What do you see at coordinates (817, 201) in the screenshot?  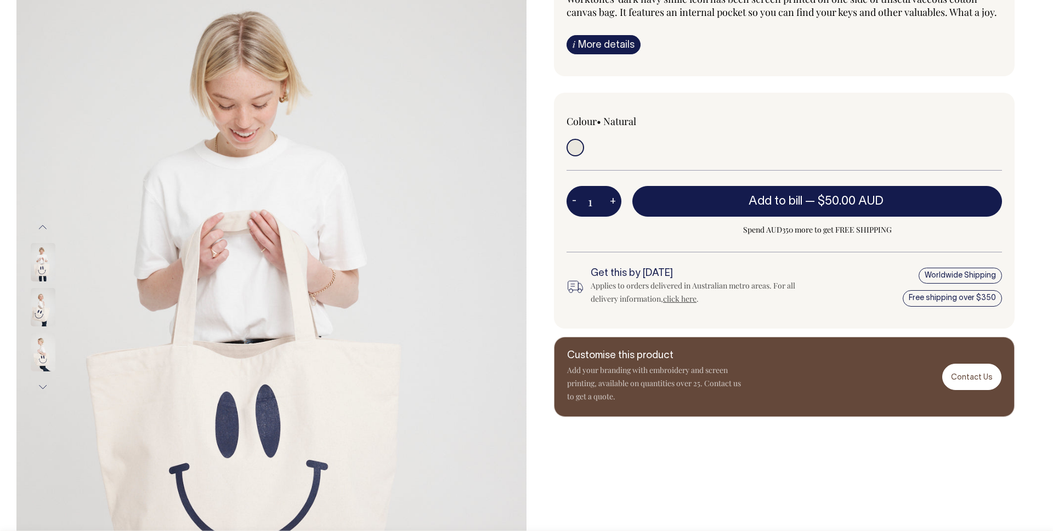 I see `button: Add to bill —$50.00 AUD` at bounding box center [817, 201].